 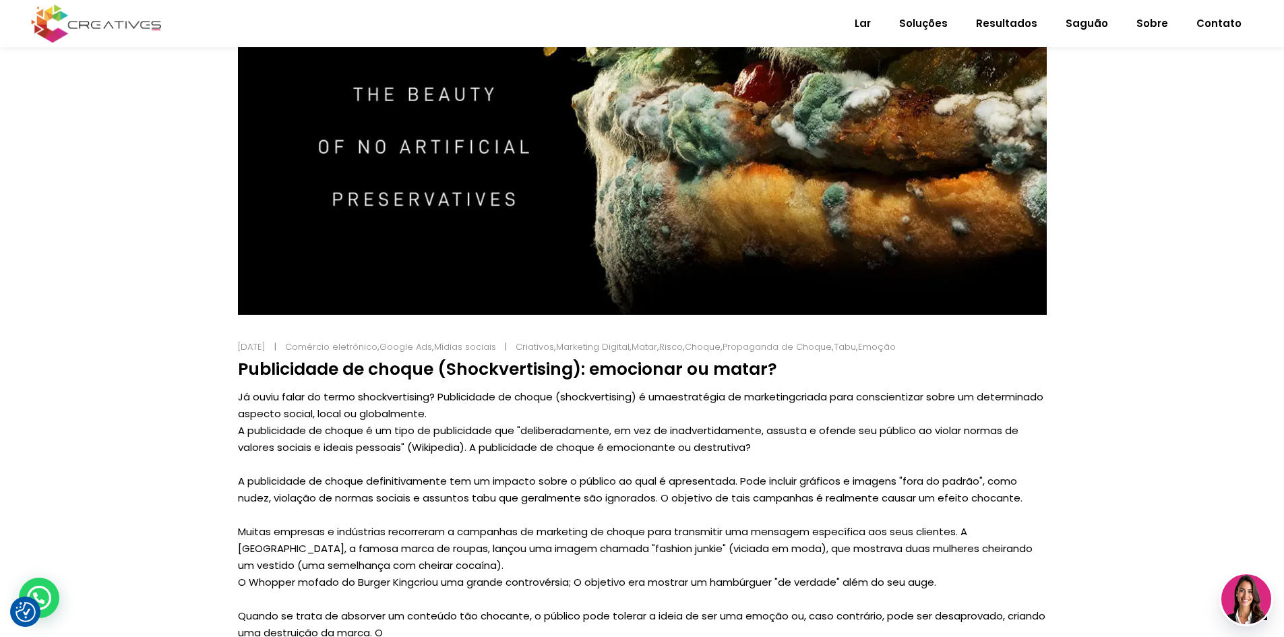 I want to click on font: Publicidade de choque (Shockvertising): emocionar ou matar?, so click(x=508, y=369).